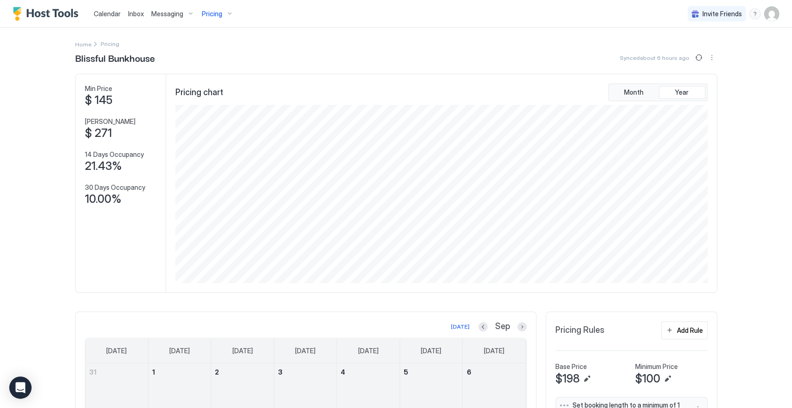  What do you see at coordinates (772, 14) in the screenshot?
I see `div: User profile` at bounding box center [772, 14].